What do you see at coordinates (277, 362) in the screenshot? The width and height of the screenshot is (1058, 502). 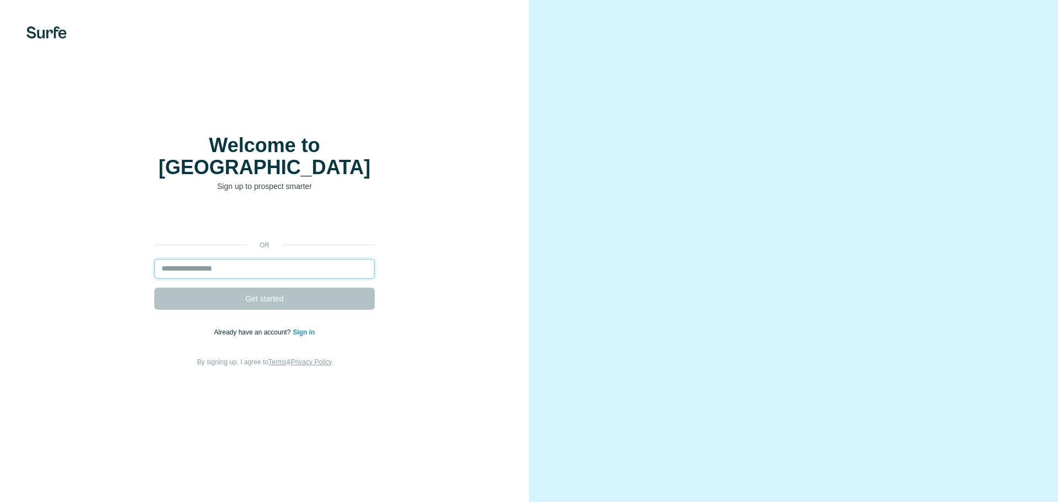 I see `a: Terms` at bounding box center [277, 362].